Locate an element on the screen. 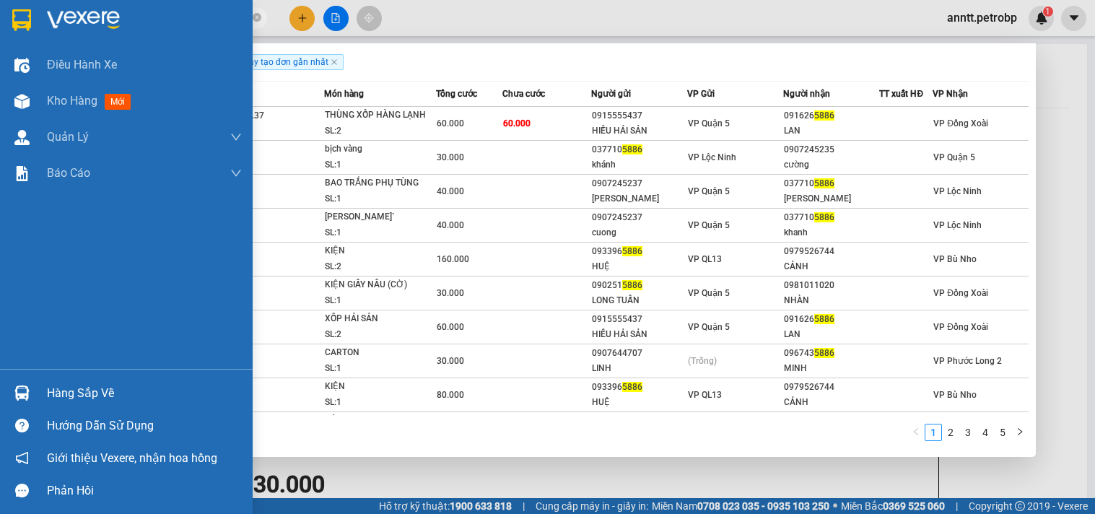 This screenshot has height=514, width=1095. div: THÙNG XỐP HÀNG LẠNH is located at coordinates (379, 115).